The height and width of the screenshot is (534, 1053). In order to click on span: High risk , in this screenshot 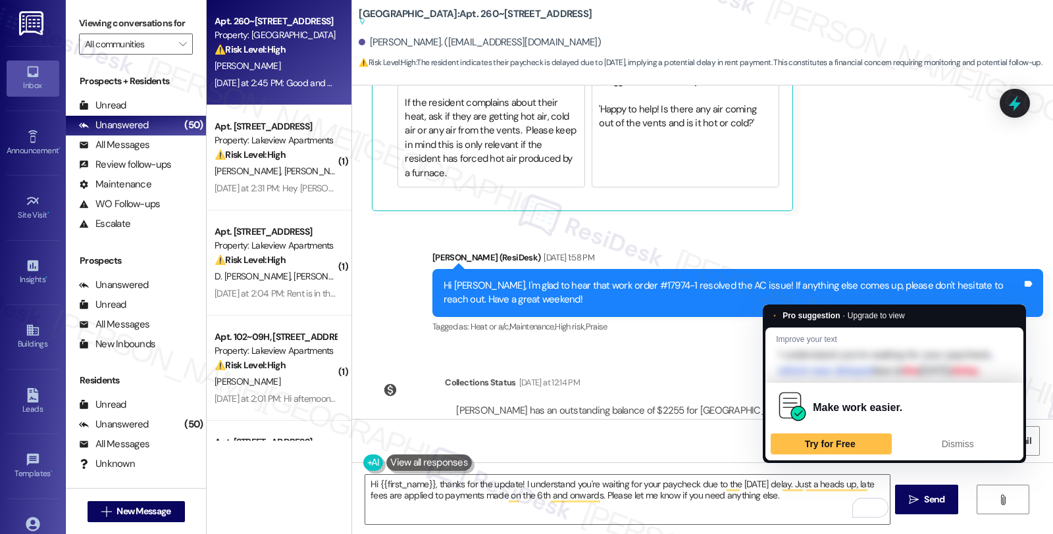, I will do `click(570, 326)`.